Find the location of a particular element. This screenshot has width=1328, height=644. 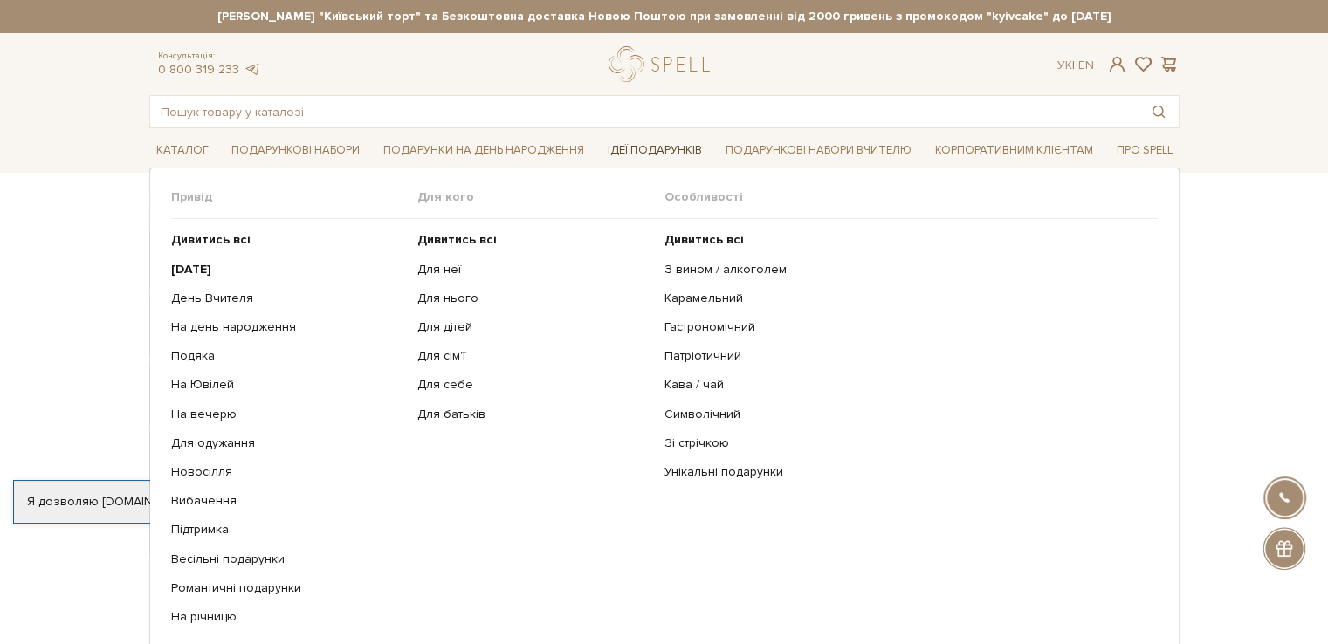

a: Про Spell is located at coordinates (1144, 150).